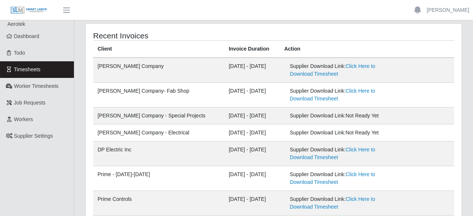  I want to click on span: Worker Timesheets, so click(36, 86).